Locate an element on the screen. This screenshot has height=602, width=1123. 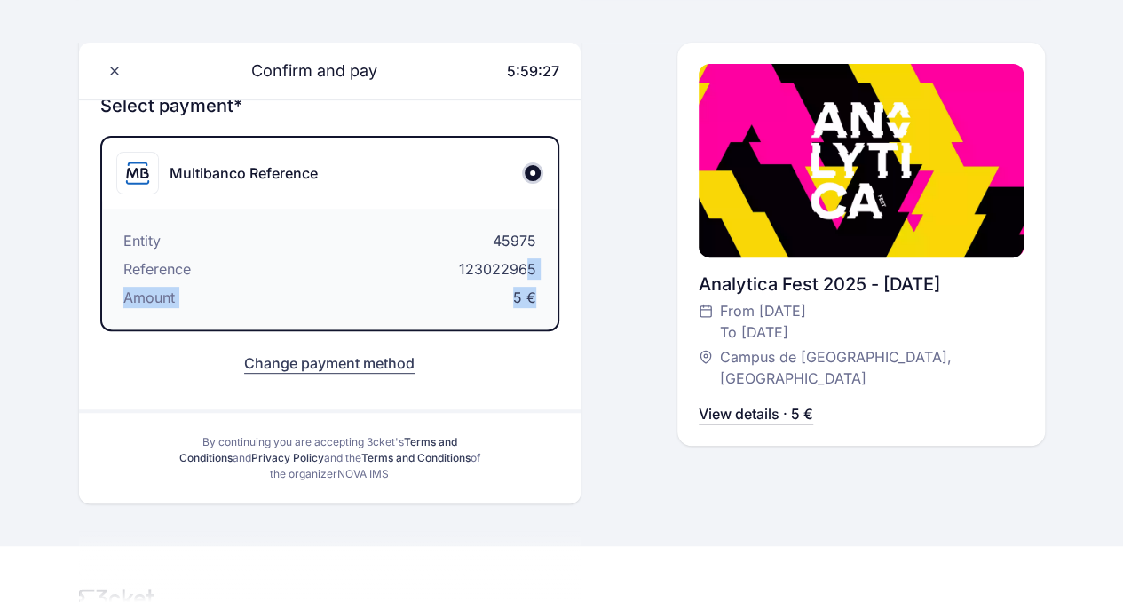
button: Change payment method is located at coordinates (329, 363).